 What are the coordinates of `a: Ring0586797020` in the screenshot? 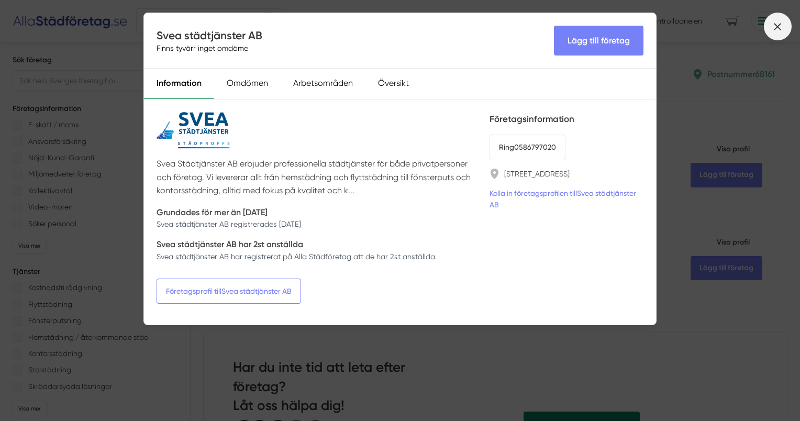 It's located at (527, 147).